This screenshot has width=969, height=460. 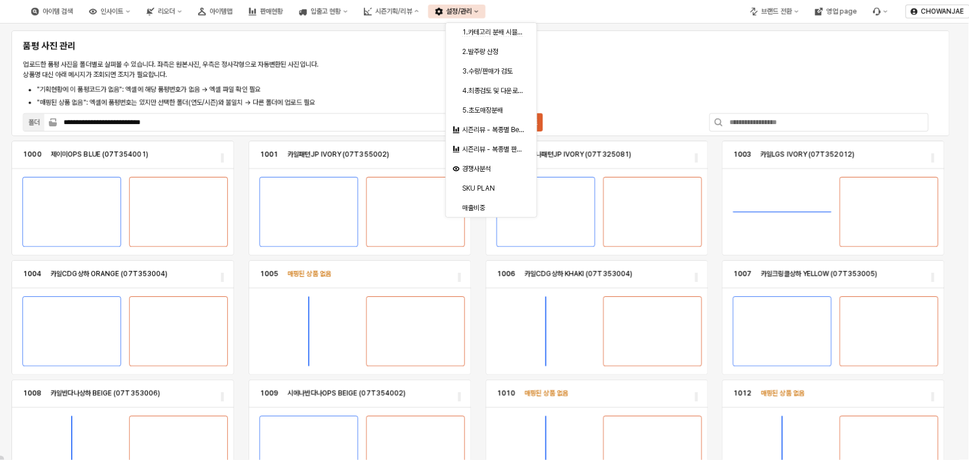 I want to click on button: 시즌기획/리뷰, so click(x=391, y=11).